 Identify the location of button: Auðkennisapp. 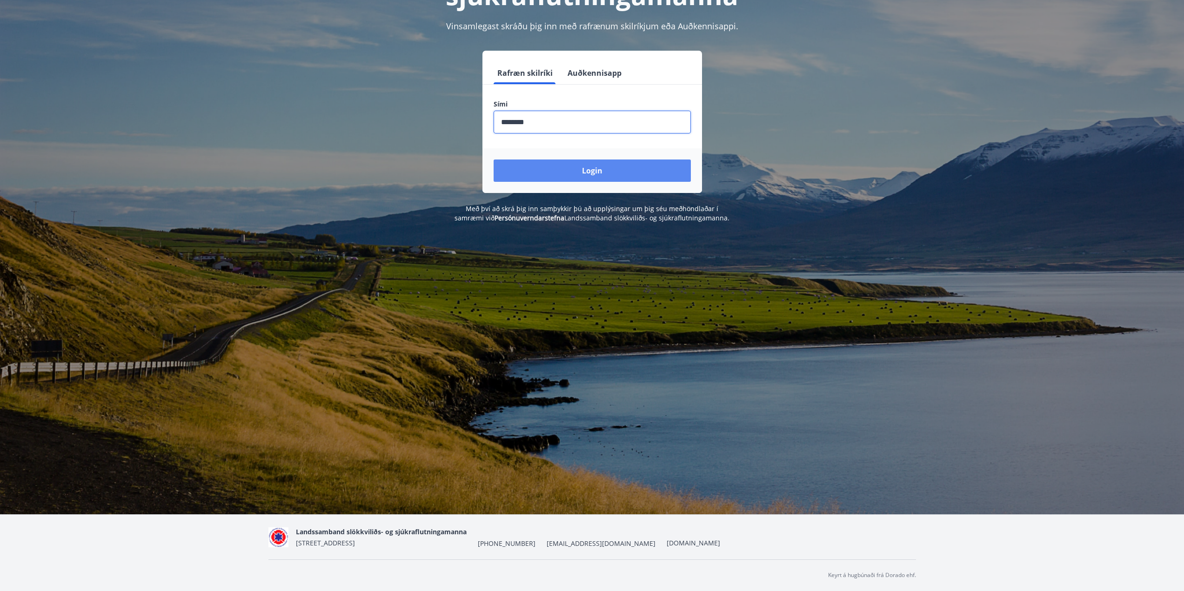
(594, 73).